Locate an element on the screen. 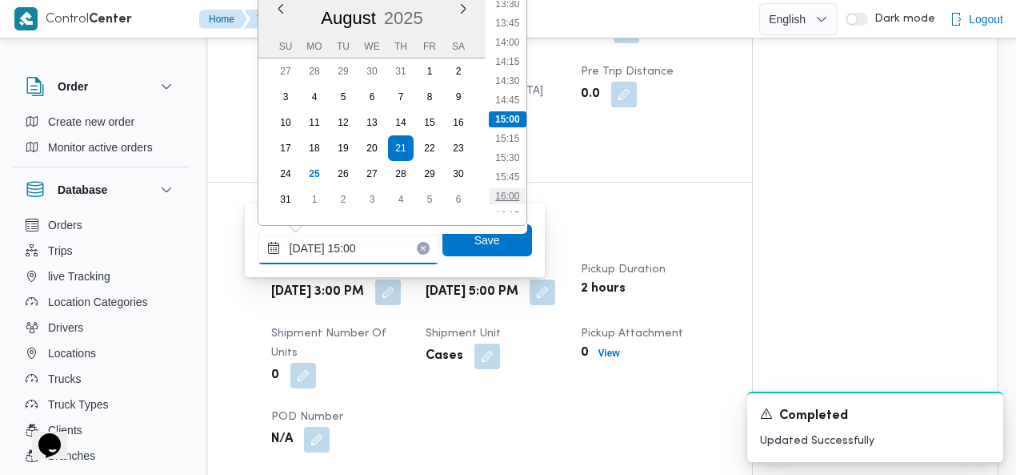 Image resolution: width=1016 pixels, height=475 pixels. div: Order is located at coordinates (101, 138).